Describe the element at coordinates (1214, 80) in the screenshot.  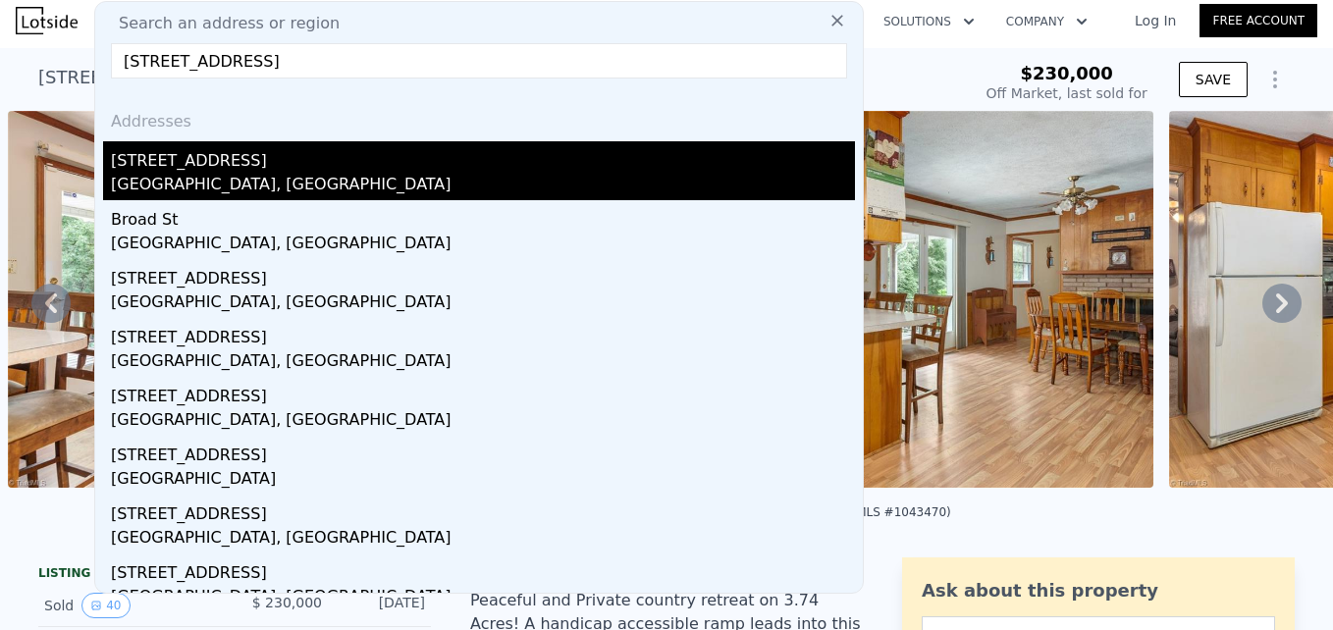
I see `button: SAVE` at that location.